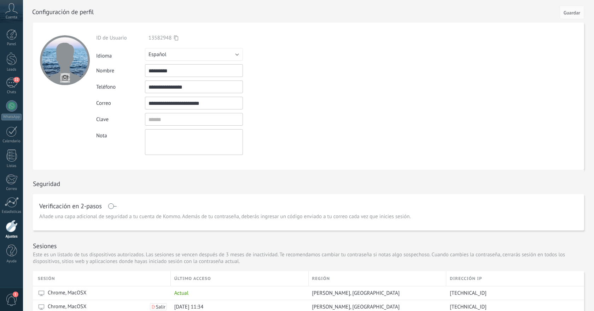 Image resolution: width=594 pixels, height=311 pixels. What do you see at coordinates (121, 71) in the screenshot?
I see `div: Nombre` at bounding box center [121, 71].